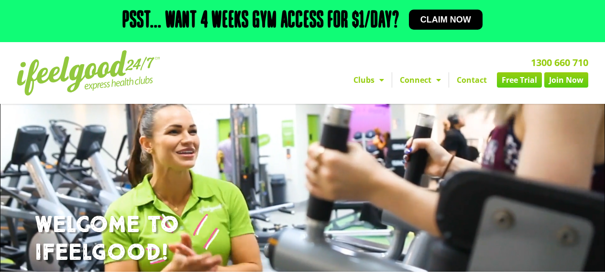 The width and height of the screenshot is (605, 280). Describe the element at coordinates (303, 239) in the screenshot. I see `h1: WELCOME TO IFEELGOOD!` at that location.